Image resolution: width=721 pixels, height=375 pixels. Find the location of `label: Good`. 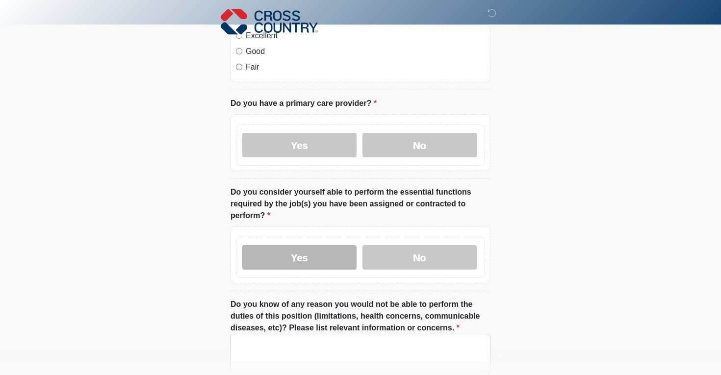

label: Good is located at coordinates (365, 51).